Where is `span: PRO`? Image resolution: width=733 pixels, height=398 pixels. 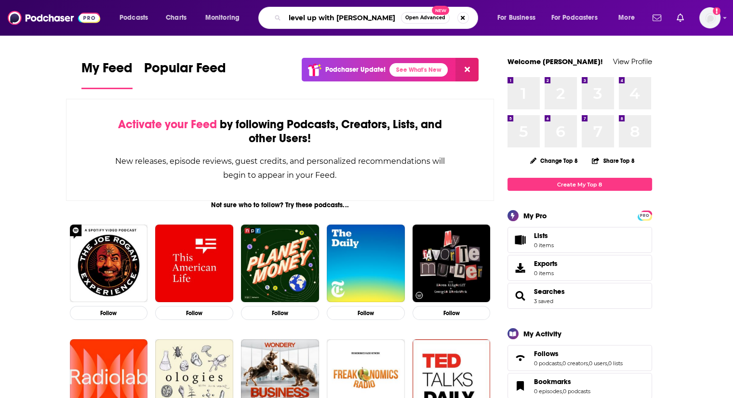
span: PRO is located at coordinates (645, 215).